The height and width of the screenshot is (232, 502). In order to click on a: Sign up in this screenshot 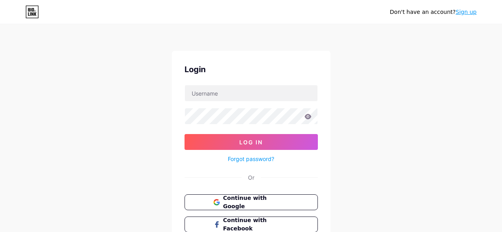, I will do `click(466, 12)`.